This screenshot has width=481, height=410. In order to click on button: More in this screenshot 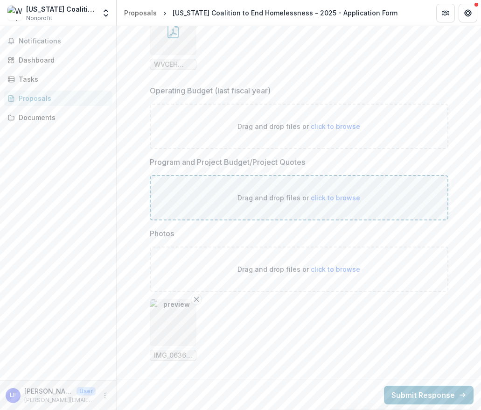, I will do `click(105, 395)`.